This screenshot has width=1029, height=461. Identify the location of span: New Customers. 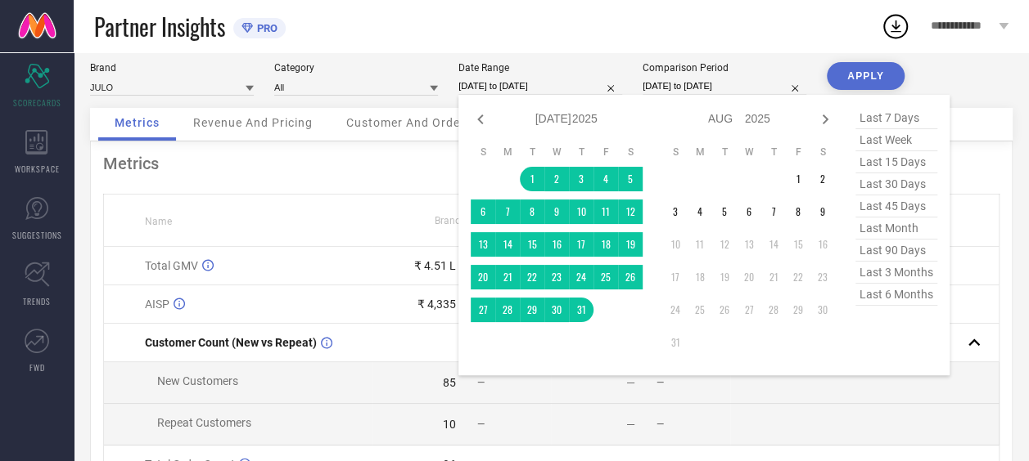
(197, 381).